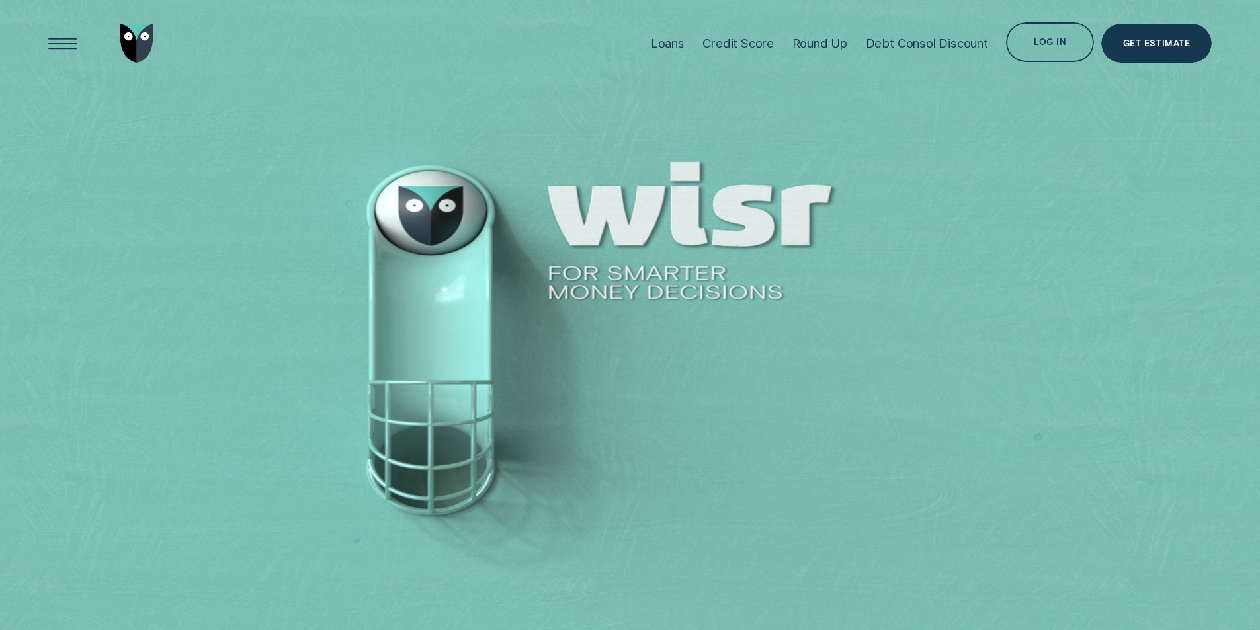 Image resolution: width=1260 pixels, height=630 pixels. I want to click on button: Log in, so click(1049, 42).